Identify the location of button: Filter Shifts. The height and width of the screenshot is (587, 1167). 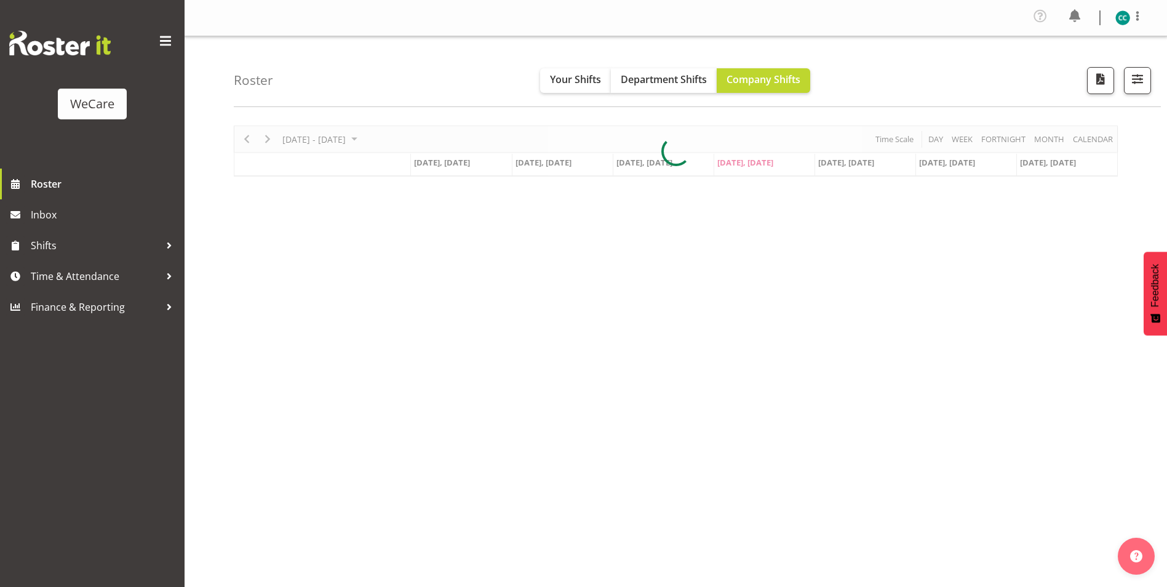
(1137, 81).